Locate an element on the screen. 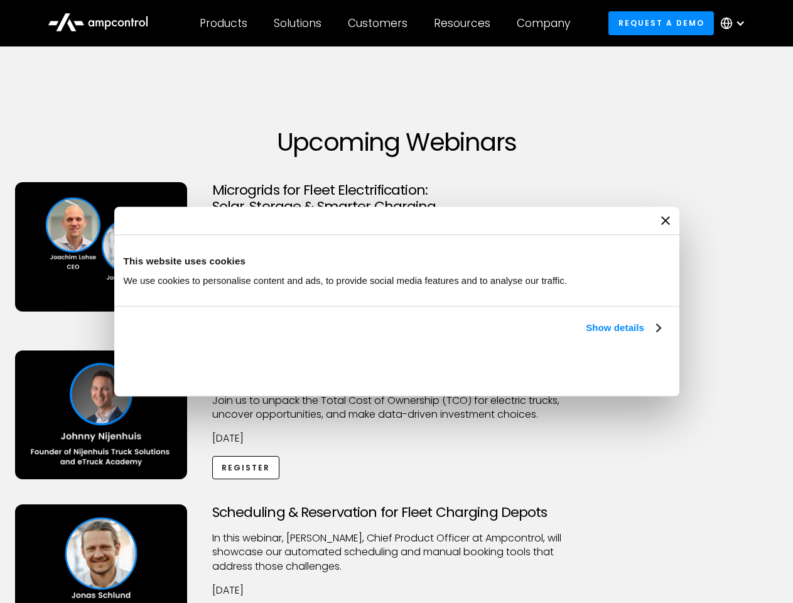  span: We use cookies to personalise content and ads, to provide social media features and to analyse ou... is located at coordinates (345, 280).